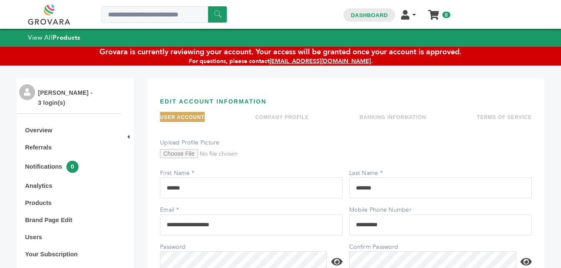  What do you see at coordinates (27, 92) in the screenshot?
I see `img: profile.png` at bounding box center [27, 92].